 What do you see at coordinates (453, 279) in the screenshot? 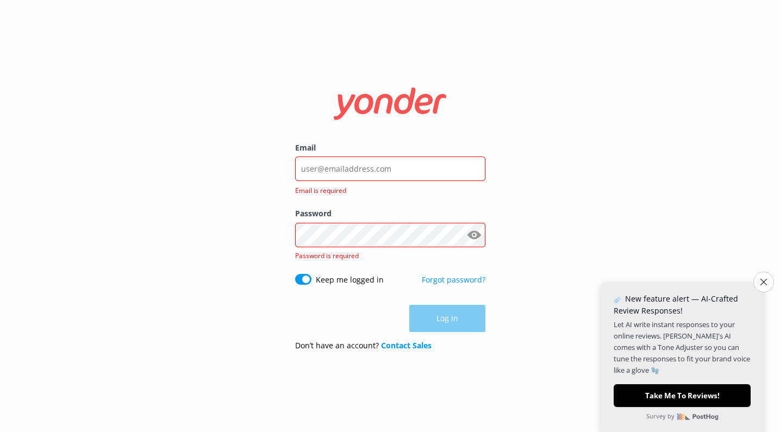
I see `a: Forgot password?` at bounding box center [453, 279].